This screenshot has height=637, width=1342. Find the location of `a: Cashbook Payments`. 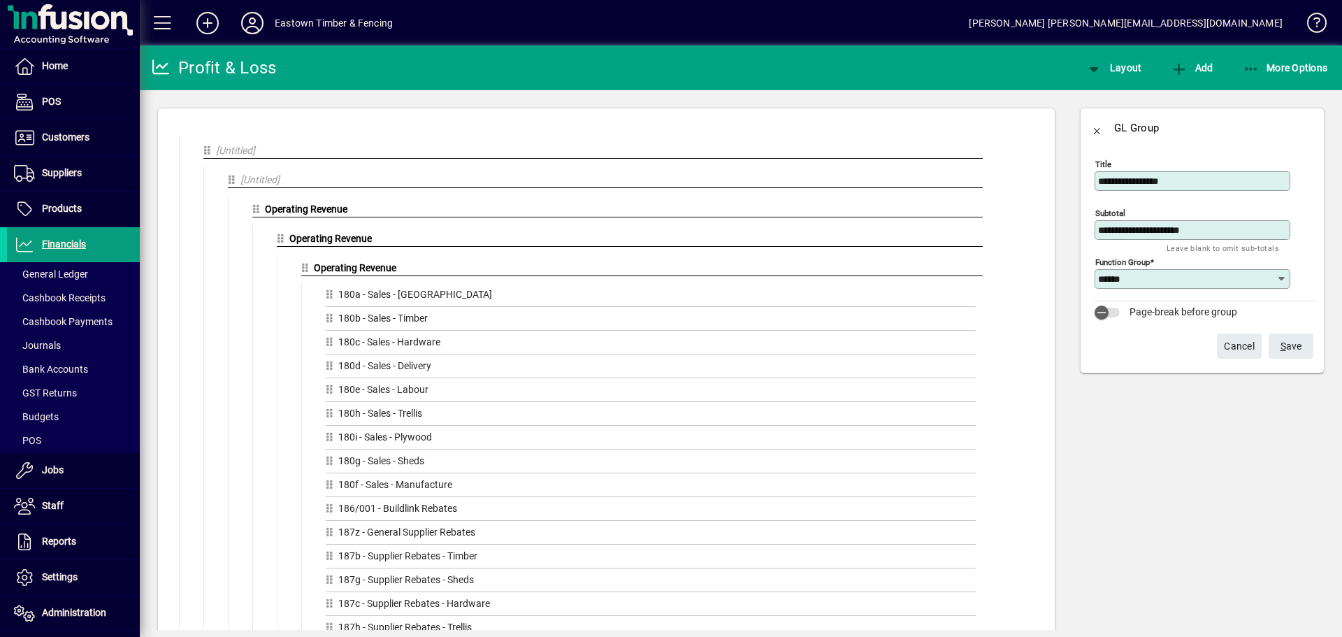

a: Cashbook Payments is located at coordinates (73, 322).